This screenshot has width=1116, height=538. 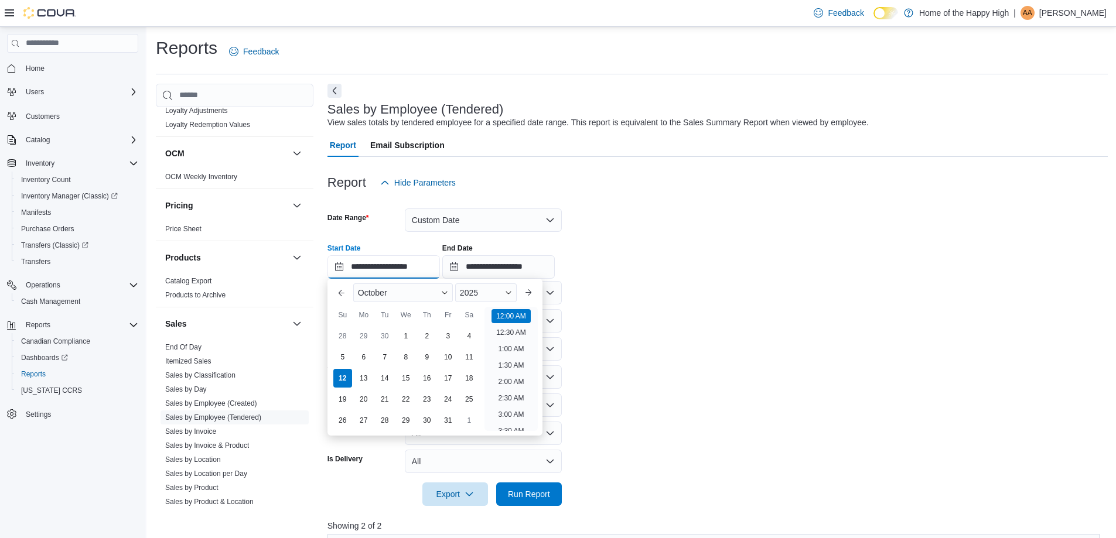 I want to click on span: Sales by Location per Day, so click(x=206, y=474).